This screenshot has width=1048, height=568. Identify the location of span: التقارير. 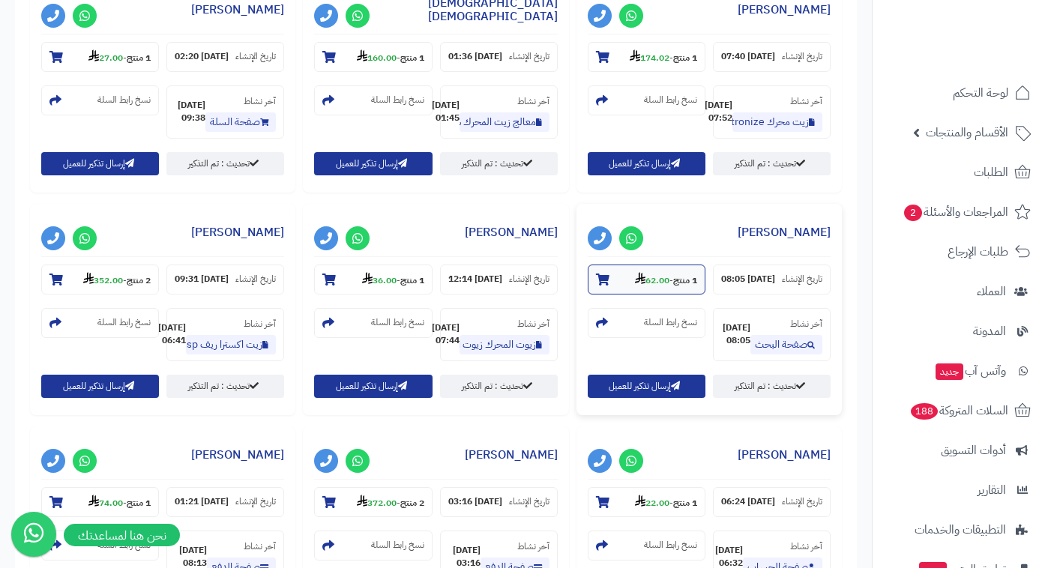
(992, 490).